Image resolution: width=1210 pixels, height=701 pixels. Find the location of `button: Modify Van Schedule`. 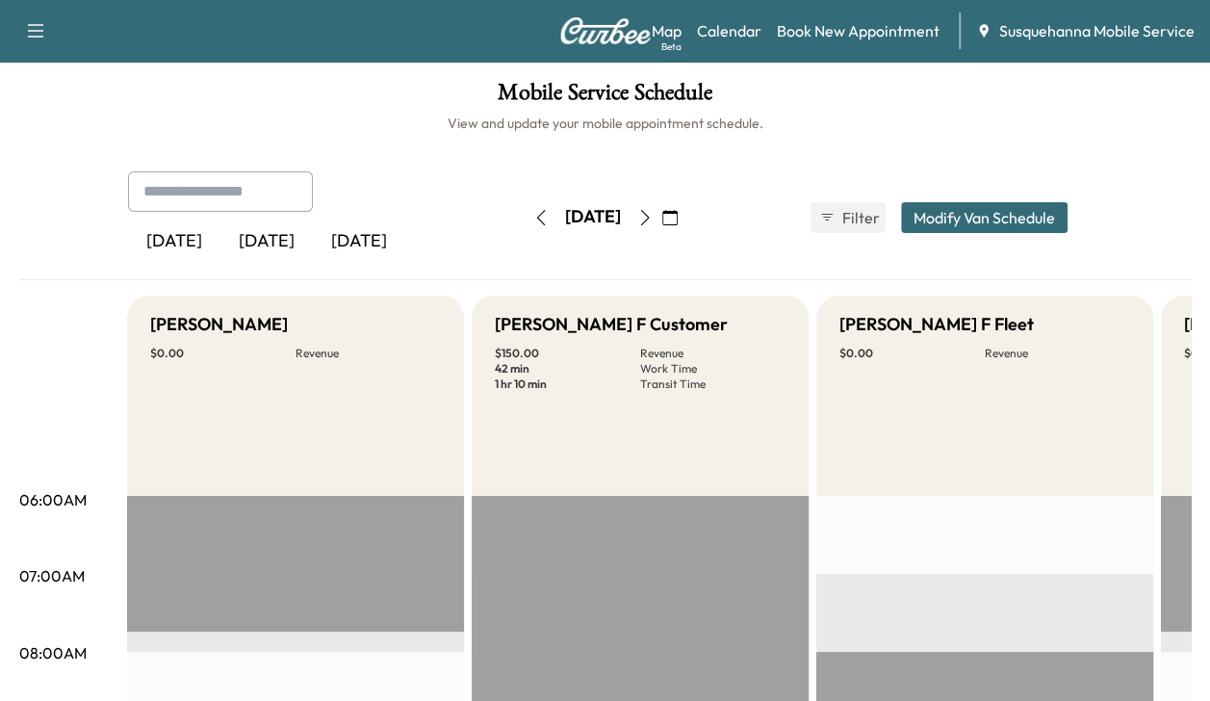

button: Modify Van Schedule is located at coordinates (984, 218).